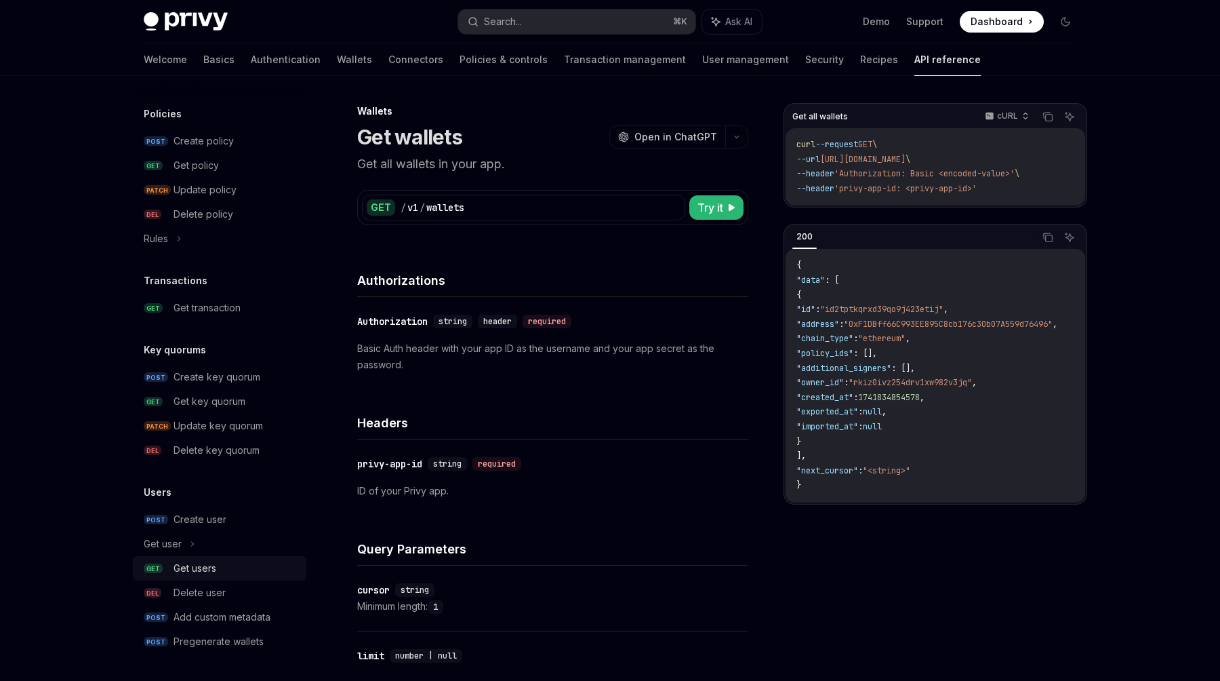  What do you see at coordinates (806, 309) in the screenshot?
I see `span: "id"` at bounding box center [806, 309].